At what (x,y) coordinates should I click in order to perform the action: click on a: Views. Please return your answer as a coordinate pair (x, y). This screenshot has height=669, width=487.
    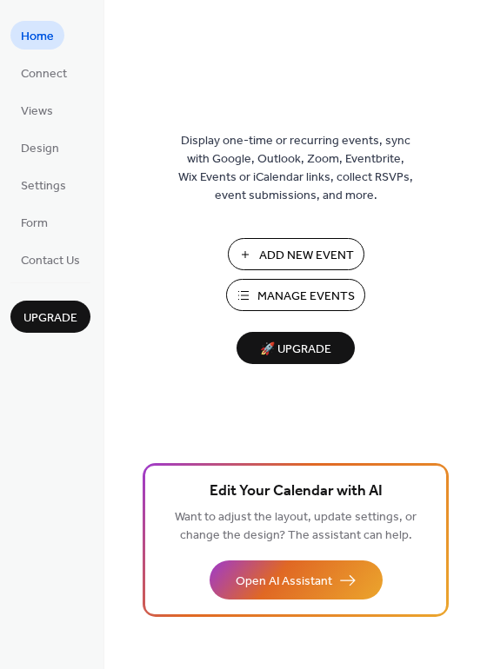
    Looking at the image, I should click on (37, 110).